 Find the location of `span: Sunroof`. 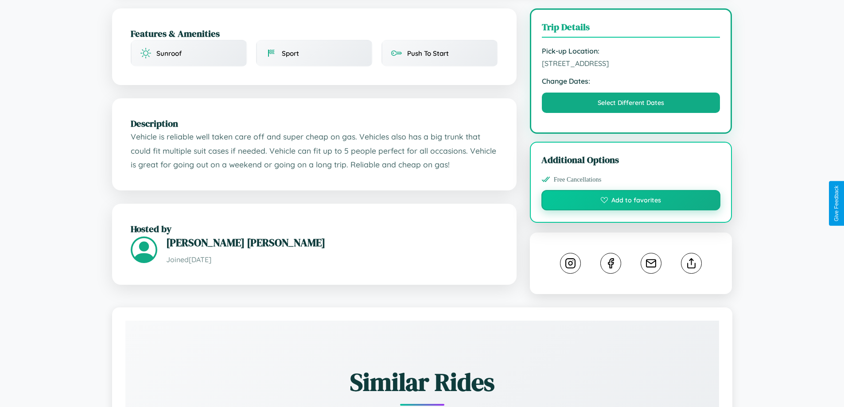

span: Sunroof is located at coordinates (169, 53).